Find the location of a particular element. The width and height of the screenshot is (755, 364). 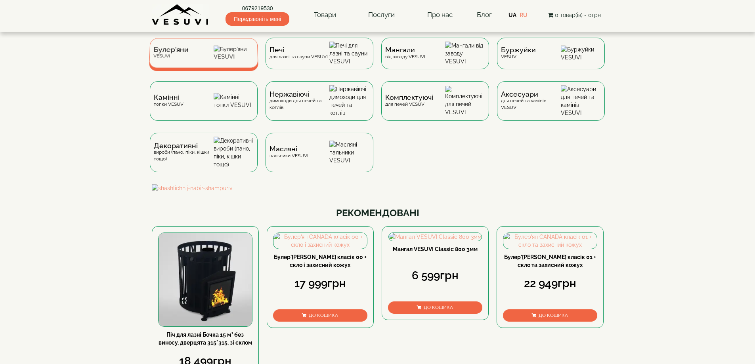

span: Масляні is located at coordinates (289, 149).